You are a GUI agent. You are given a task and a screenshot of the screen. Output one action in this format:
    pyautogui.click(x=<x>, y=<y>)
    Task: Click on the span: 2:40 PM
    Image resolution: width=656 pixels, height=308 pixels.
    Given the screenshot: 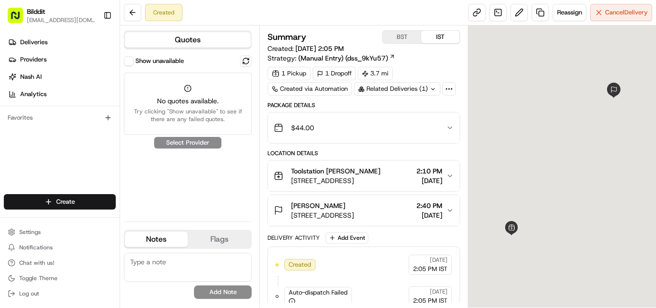 What is the action you would take?
    pyautogui.click(x=429, y=206)
    